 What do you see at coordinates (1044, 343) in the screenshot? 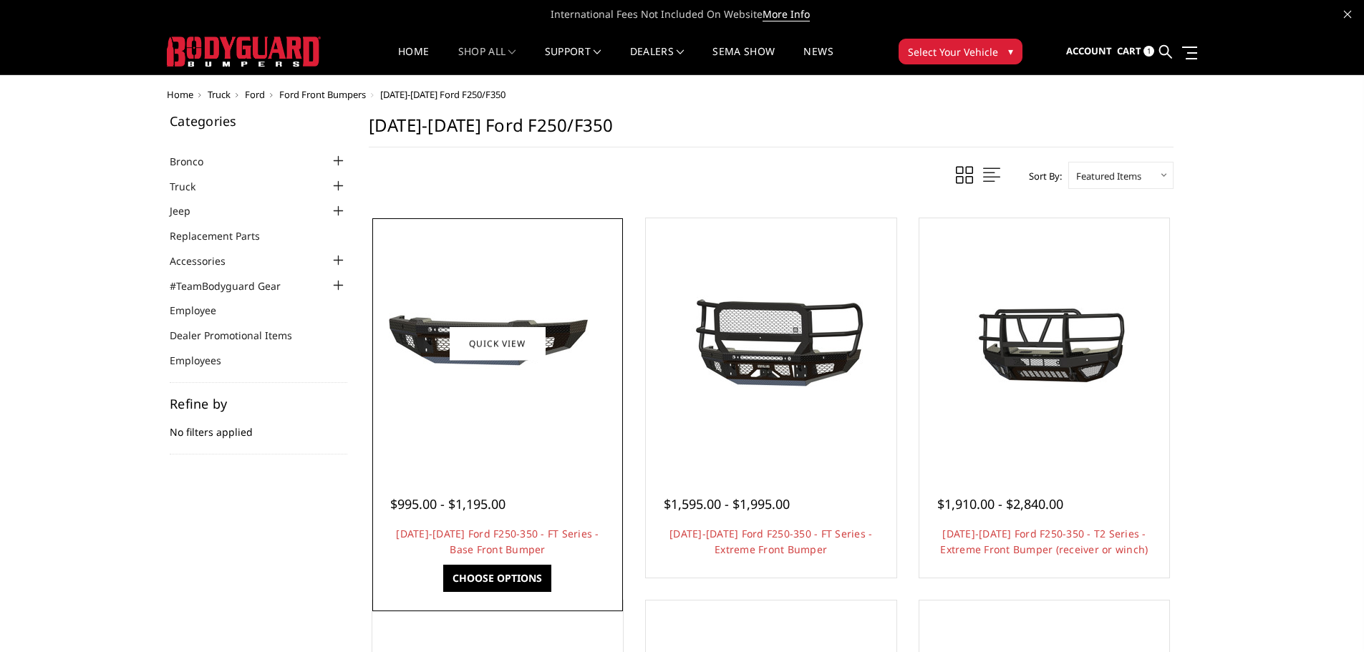
I see `img: 2023-2025 Ford F250-350 - T2 Series - Extreme Front Bumper (receiver or winch)` at bounding box center [1044, 343].